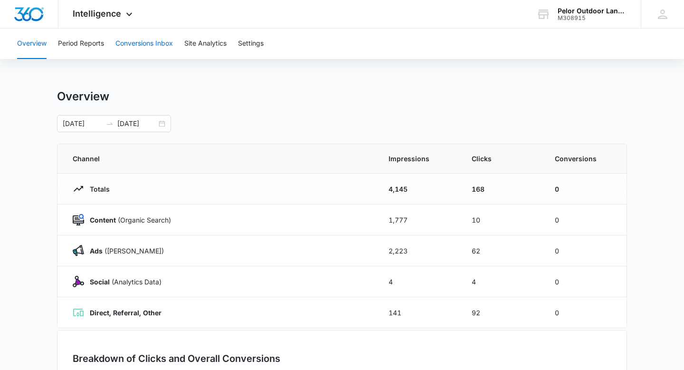  I want to click on p: Totals, so click(97, 189).